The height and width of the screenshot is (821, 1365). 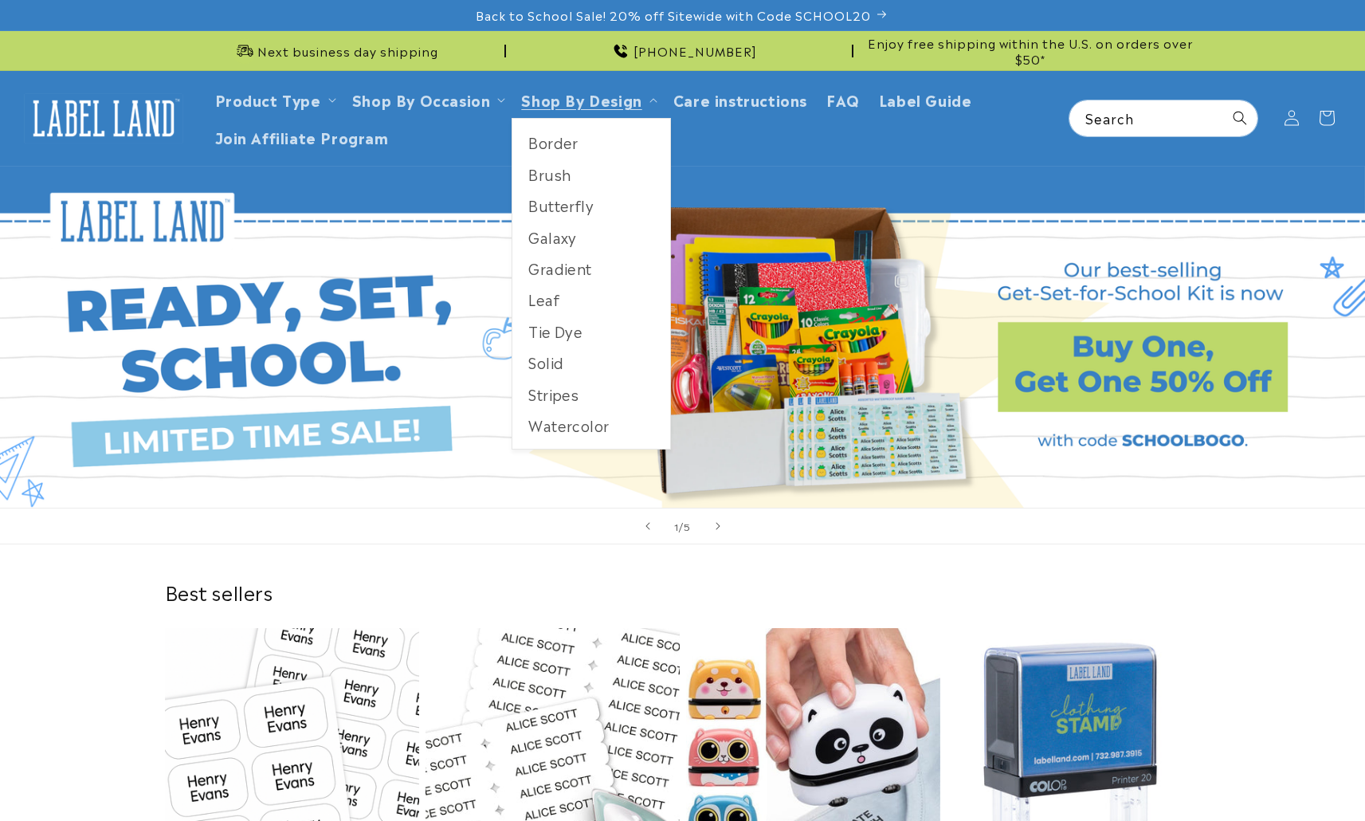 I want to click on span: Join Affiliate Program, so click(x=302, y=136).